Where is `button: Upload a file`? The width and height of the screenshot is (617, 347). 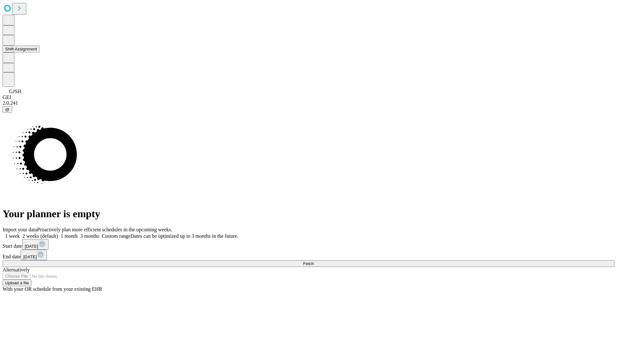 button: Upload a file is located at coordinates (17, 283).